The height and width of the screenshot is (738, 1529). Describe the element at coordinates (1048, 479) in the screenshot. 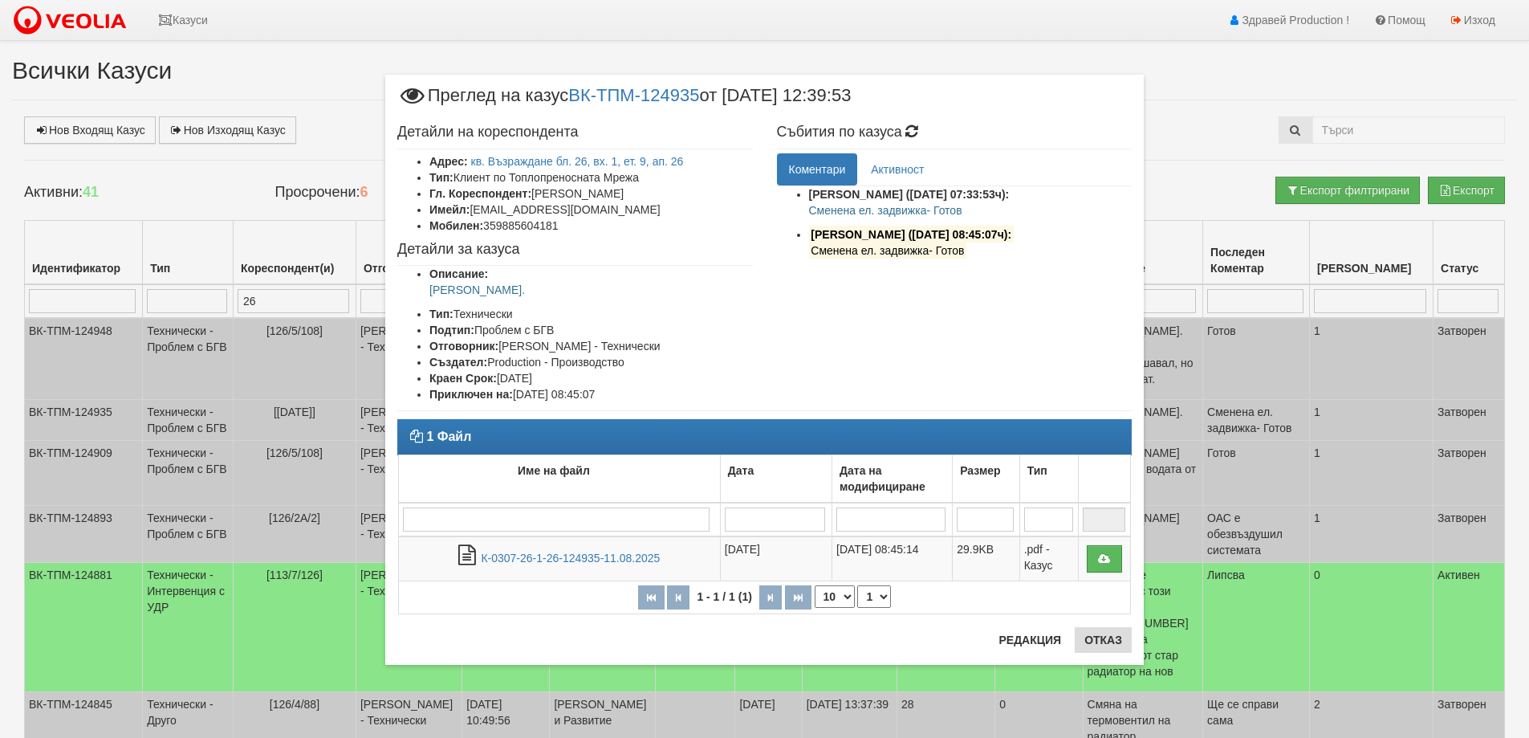

I see `td: Тип: No sort applied, activate to apply an ascending sort` at that location.